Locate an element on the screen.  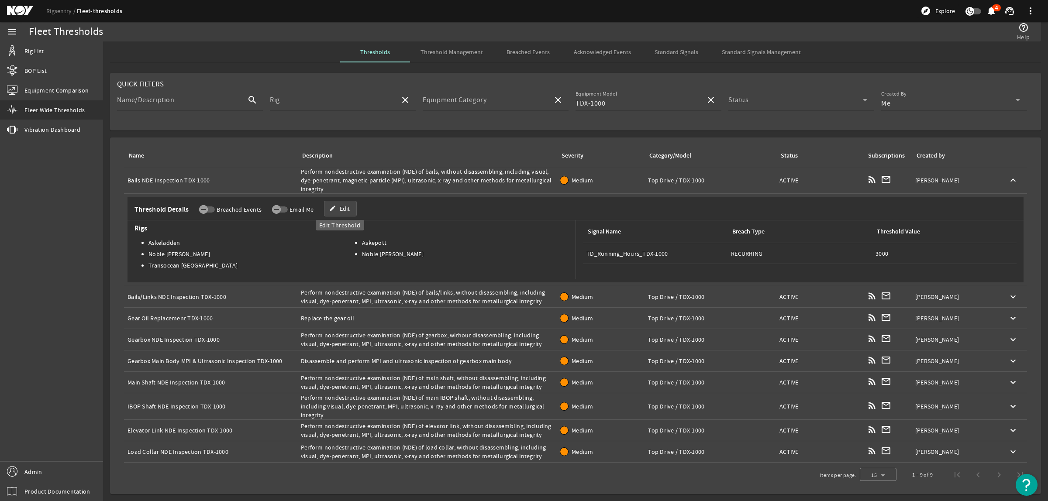
span: Threshold Management is located at coordinates (451, 52).